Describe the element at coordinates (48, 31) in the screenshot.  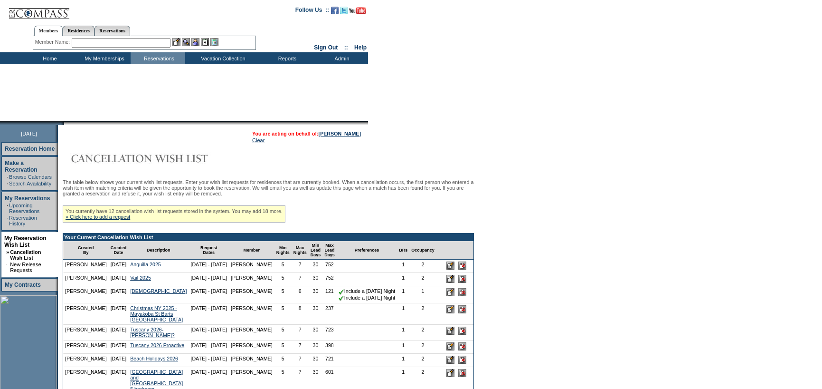
I see `a: Members` at that location.